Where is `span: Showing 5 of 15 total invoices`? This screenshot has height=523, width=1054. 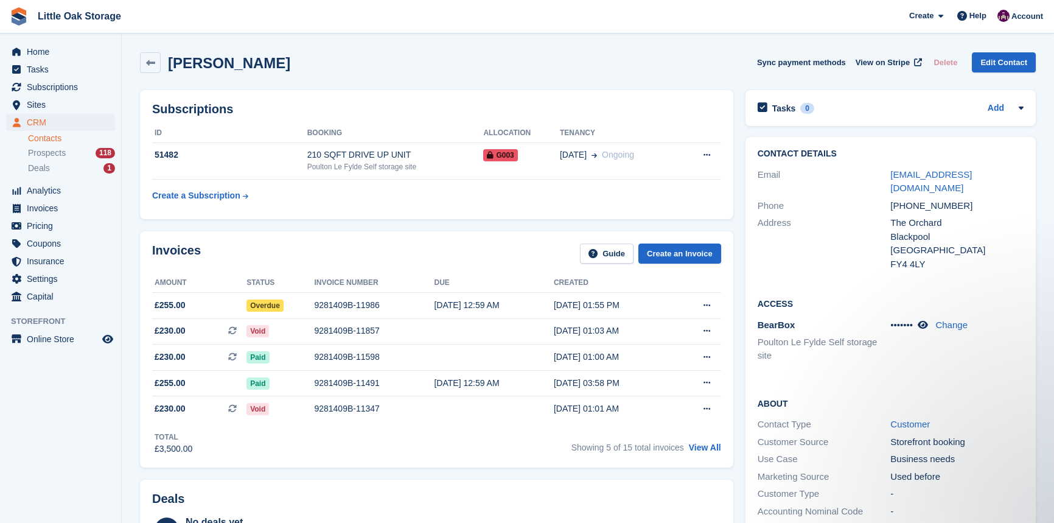
span: Showing 5 of 15 total invoices is located at coordinates (627, 447).